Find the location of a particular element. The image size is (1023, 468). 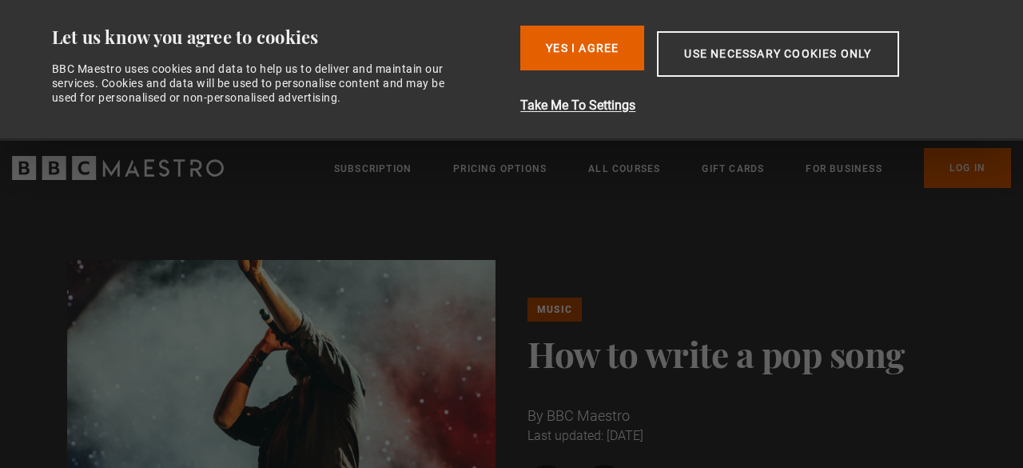

a: Log In is located at coordinates (967, 168).